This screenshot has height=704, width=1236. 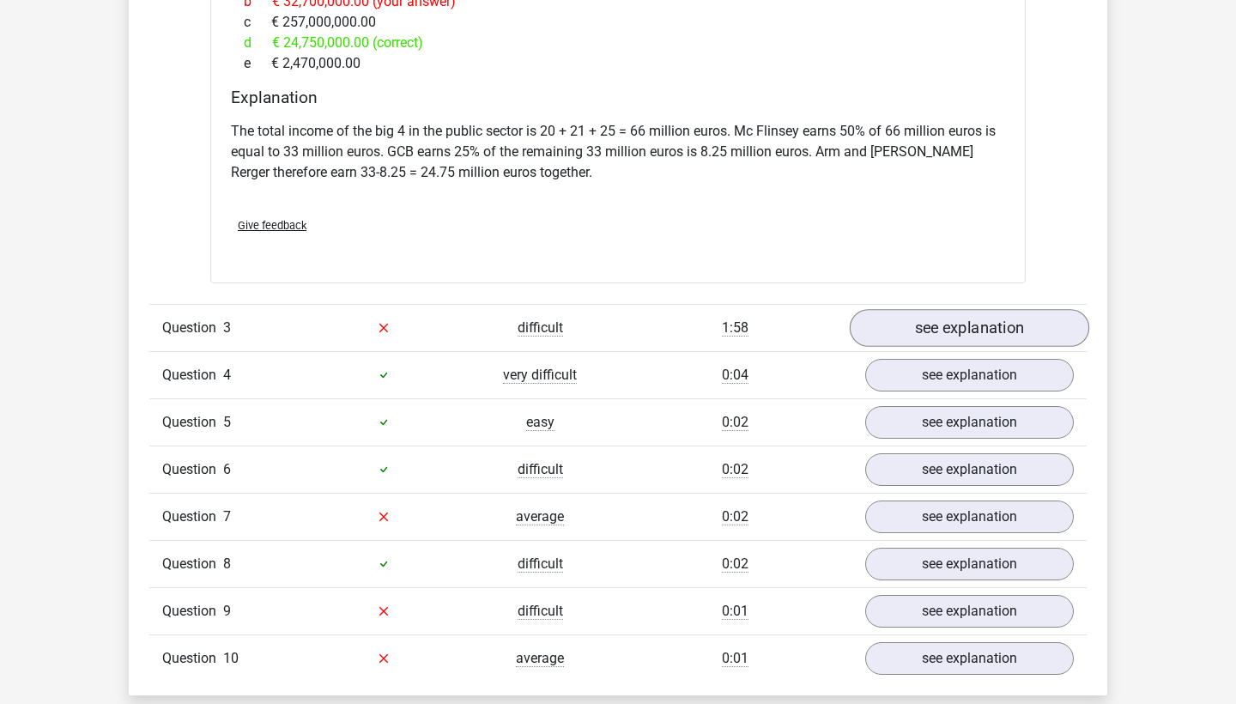 I want to click on div: € 24,750,000.00 (correct), so click(x=618, y=43).